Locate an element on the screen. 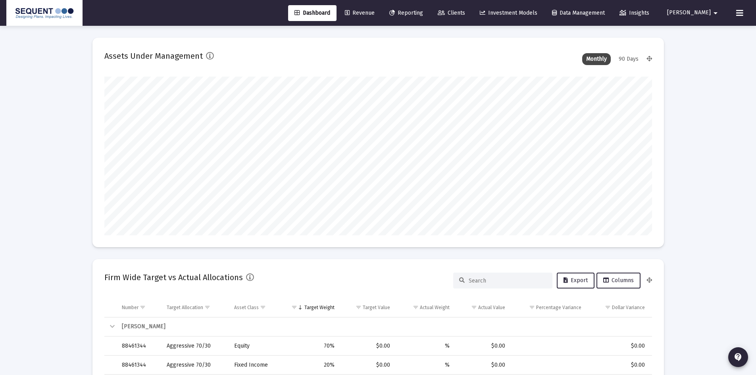 Image resolution: width=756 pixels, height=375 pixels. td: Column Dollar Variance is located at coordinates (620, 308).